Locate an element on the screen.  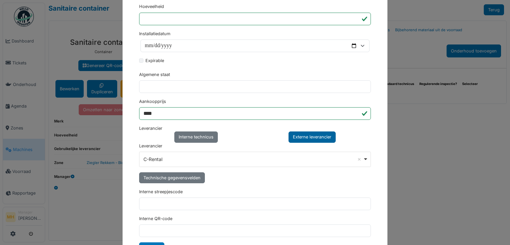
label: Algemene staat is located at coordinates (154, 74).